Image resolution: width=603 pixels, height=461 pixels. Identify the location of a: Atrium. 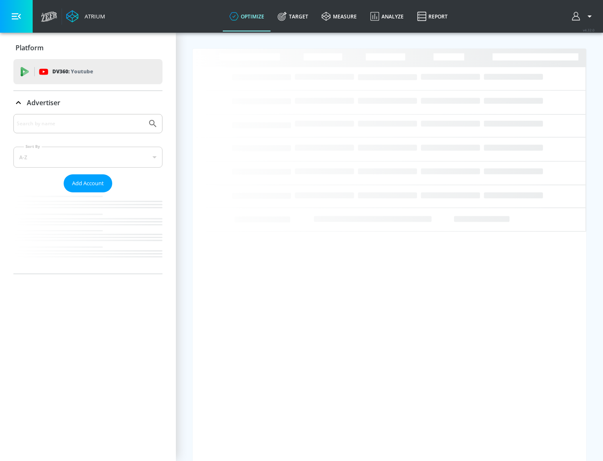
(85, 16).